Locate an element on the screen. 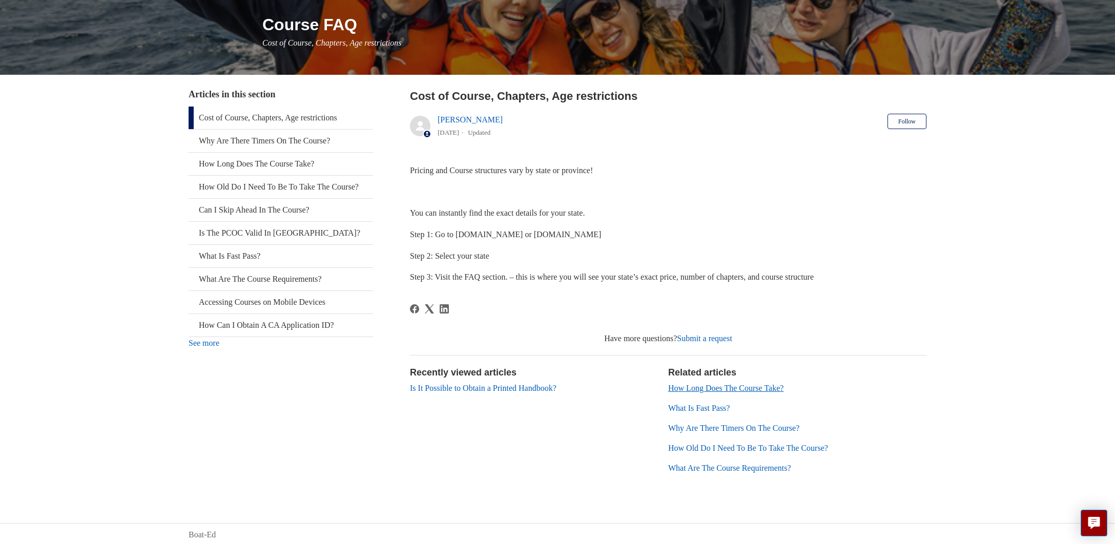  div: Live chat is located at coordinates (1094, 523).